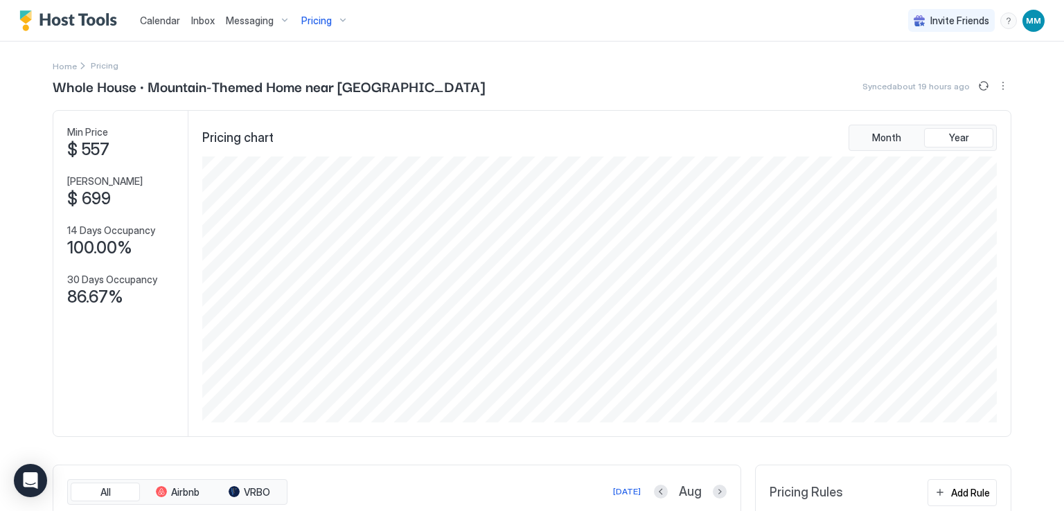 The height and width of the screenshot is (511, 1064). Describe the element at coordinates (71, 21) in the screenshot. I see `a: Host Tools Logo` at that location.